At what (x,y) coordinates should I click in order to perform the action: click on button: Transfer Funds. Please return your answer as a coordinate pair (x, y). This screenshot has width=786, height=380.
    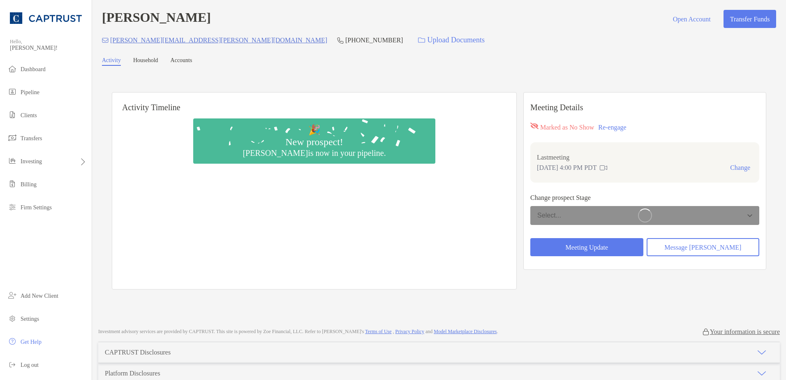
    Looking at the image, I should click on (750, 19).